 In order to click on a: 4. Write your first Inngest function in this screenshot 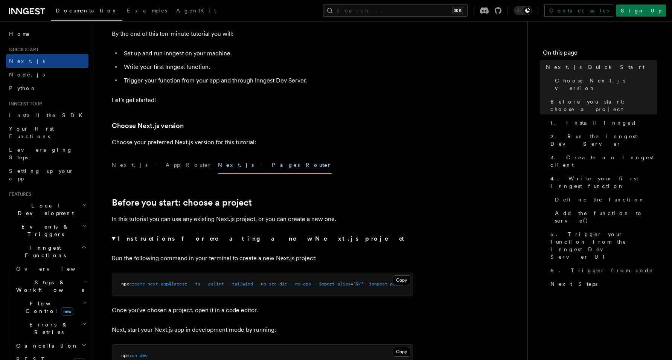, I will do `click(602, 182)`.